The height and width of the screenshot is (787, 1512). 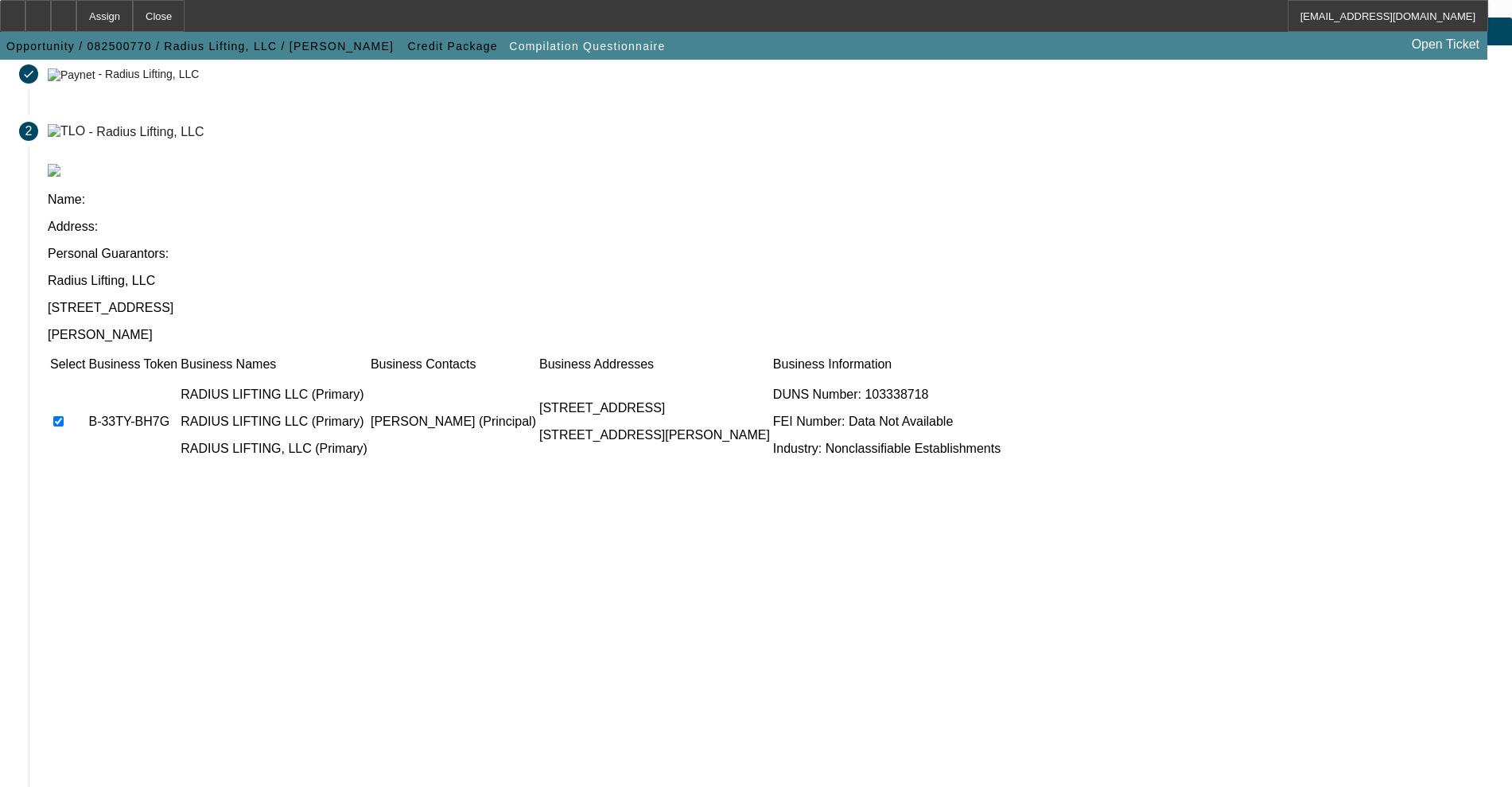 What do you see at coordinates (770, 200) in the screenshot?
I see `p: Name:` at bounding box center [770, 200].